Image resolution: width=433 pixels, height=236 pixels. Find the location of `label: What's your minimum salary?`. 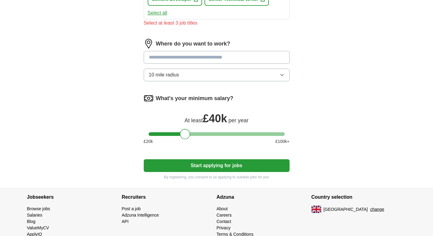

label: What's your minimum salary? is located at coordinates (194, 98).